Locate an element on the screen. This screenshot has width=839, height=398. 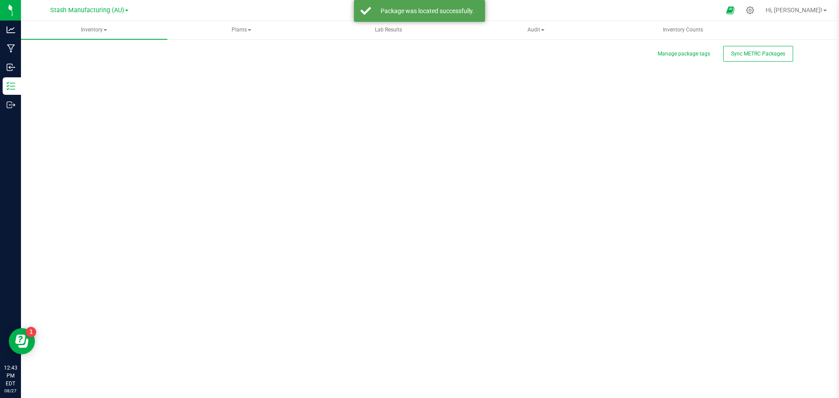
span: Inventory is located at coordinates (94, 30).